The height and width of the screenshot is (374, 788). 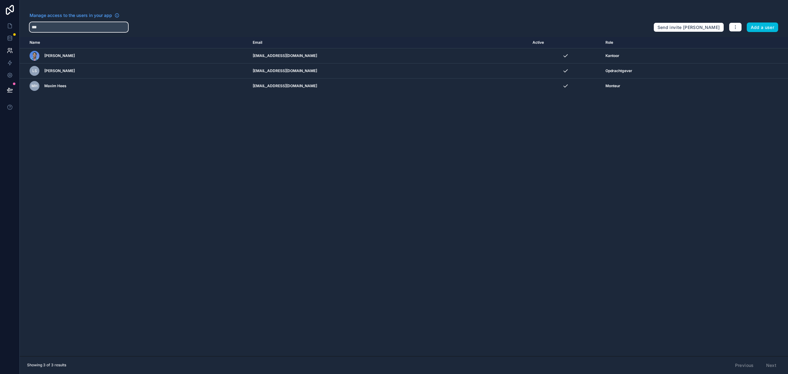 I want to click on th: Active, so click(x=566, y=42).